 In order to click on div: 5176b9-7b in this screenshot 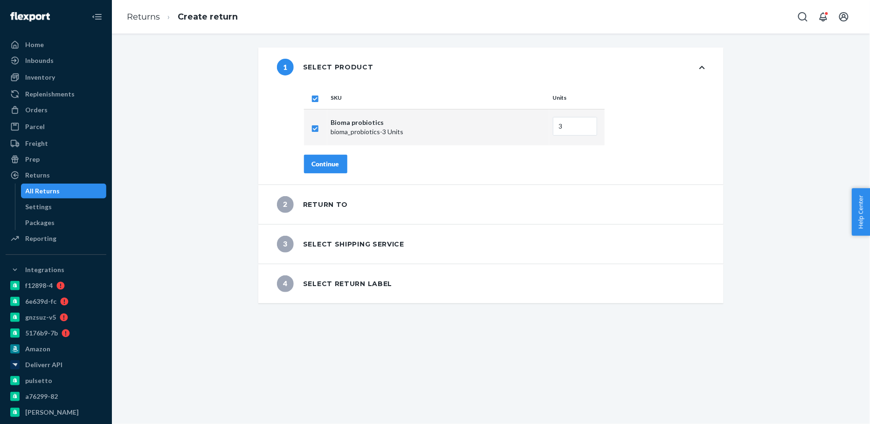, I will do `click(42, 334)`.